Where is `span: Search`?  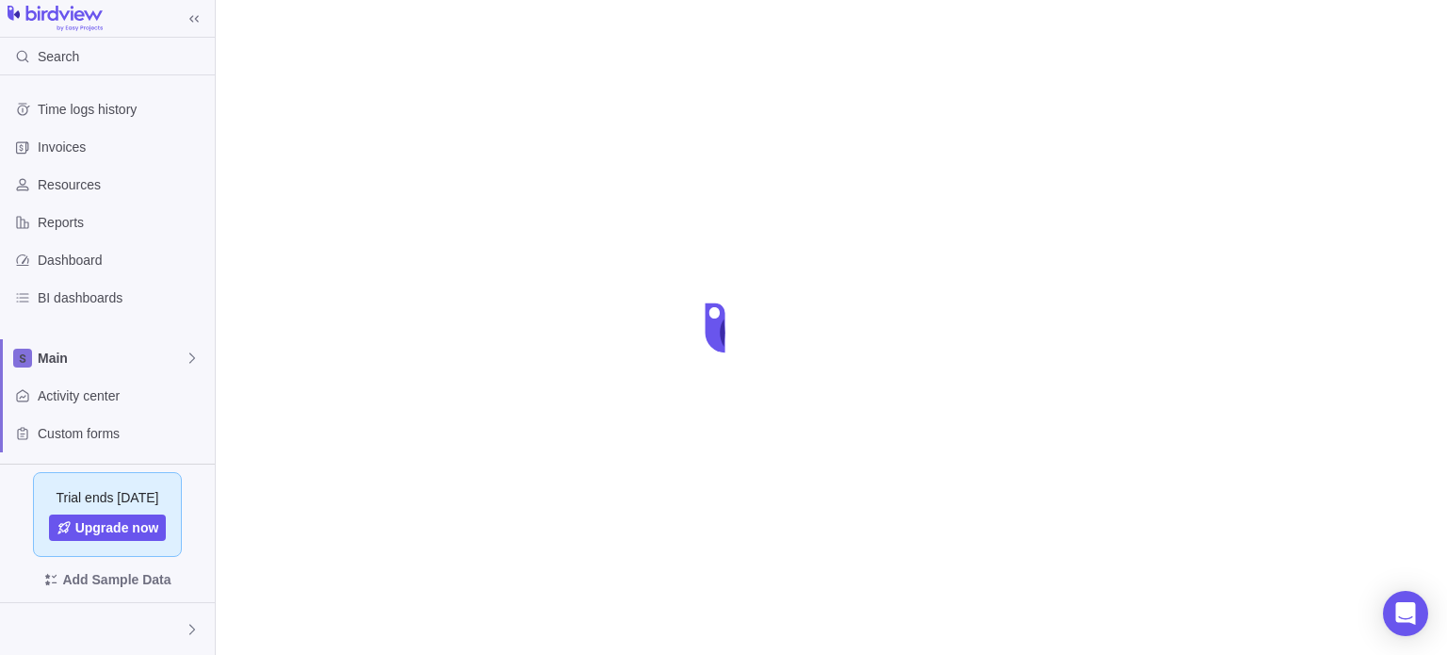
span: Search is located at coordinates (58, 57).